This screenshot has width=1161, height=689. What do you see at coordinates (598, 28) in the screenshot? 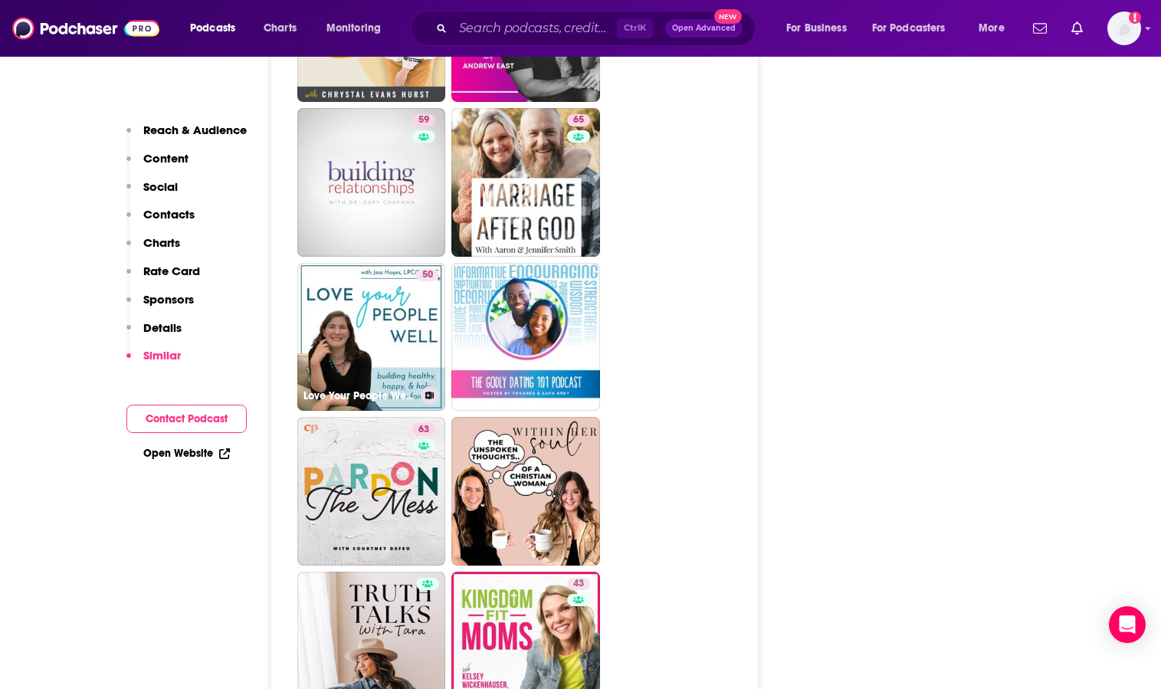
I see `div: Search podcasts, credits, & more...` at bounding box center [598, 28].